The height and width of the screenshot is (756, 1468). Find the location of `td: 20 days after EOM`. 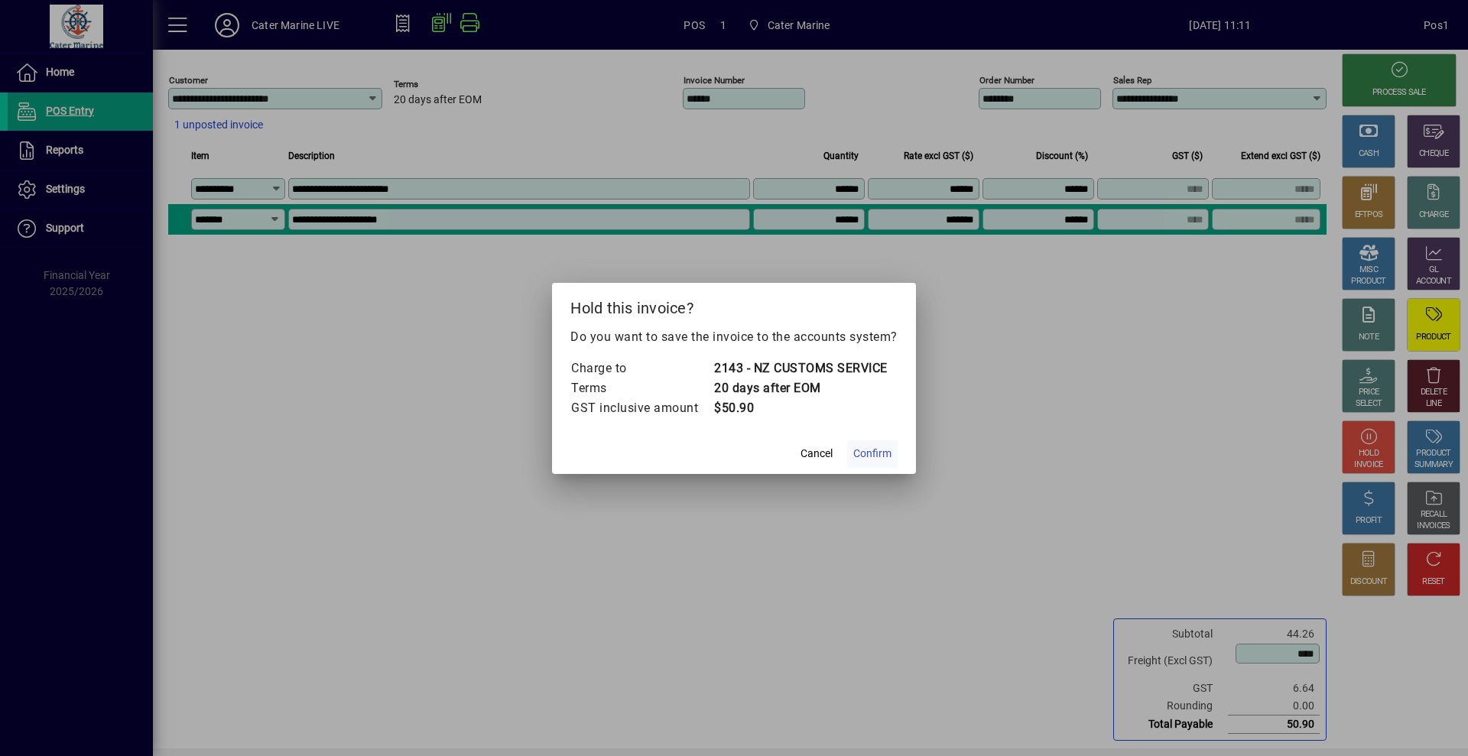

td: 20 days after EOM is located at coordinates (800, 388).